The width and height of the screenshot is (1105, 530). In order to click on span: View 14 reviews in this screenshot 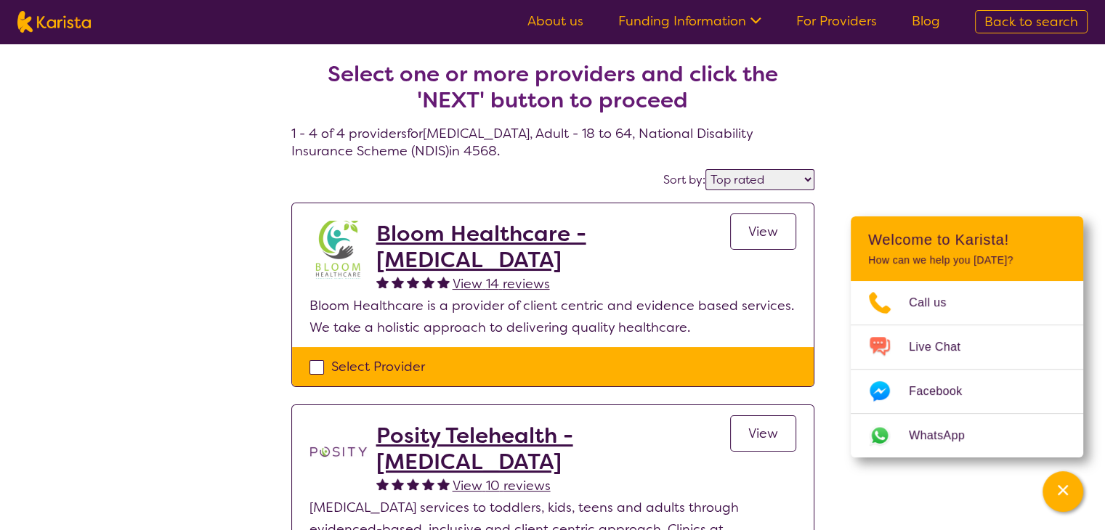, I will do `click(501, 284)`.